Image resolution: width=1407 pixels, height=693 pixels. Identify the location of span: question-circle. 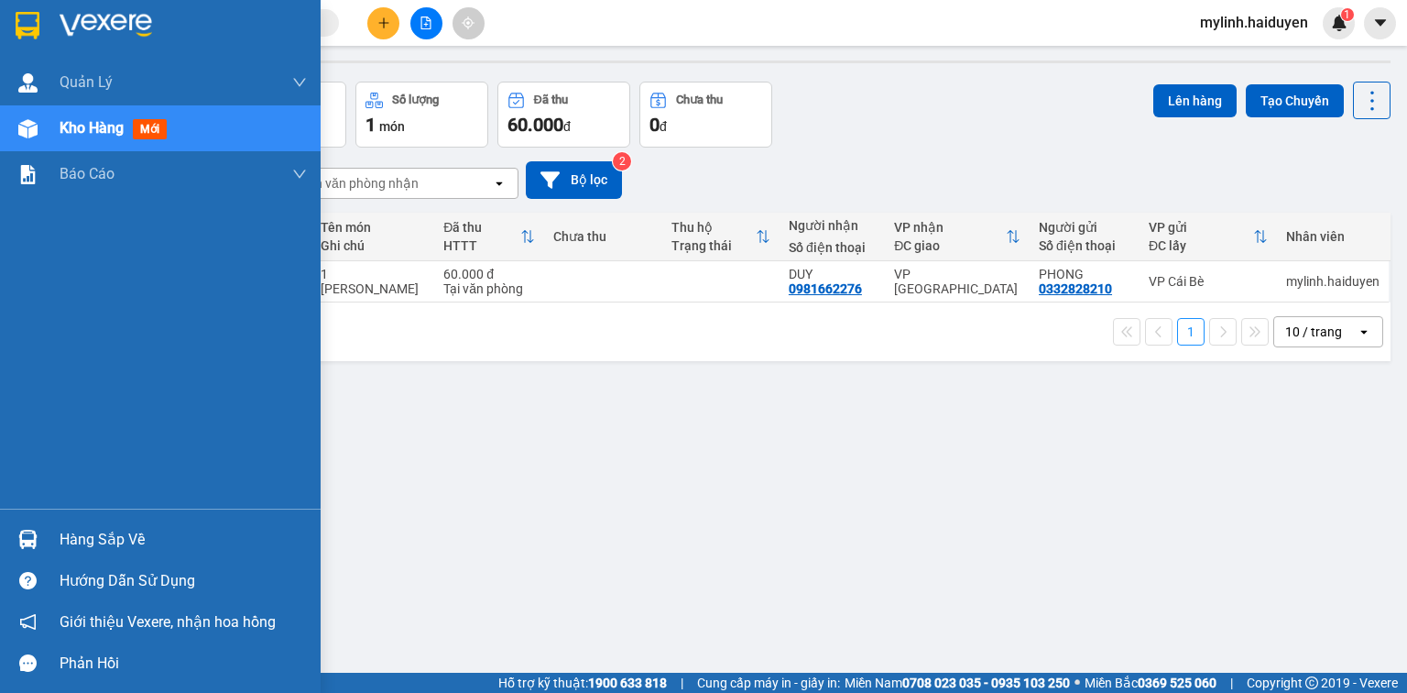
(27, 580).